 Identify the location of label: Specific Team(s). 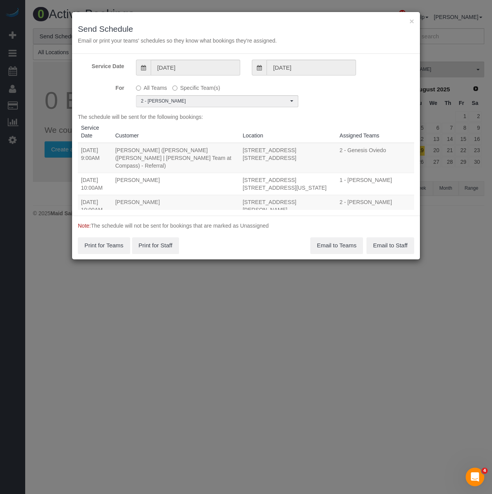
(196, 86).